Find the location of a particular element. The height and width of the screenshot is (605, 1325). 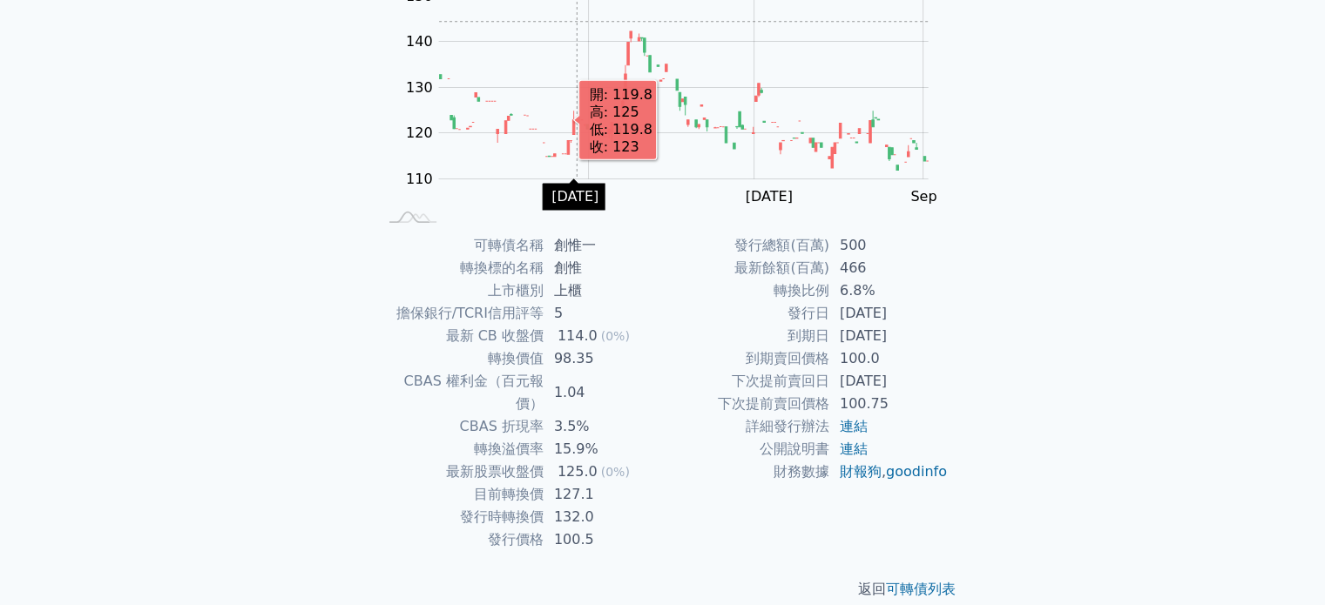

td: 財務數據 is located at coordinates (746, 472).